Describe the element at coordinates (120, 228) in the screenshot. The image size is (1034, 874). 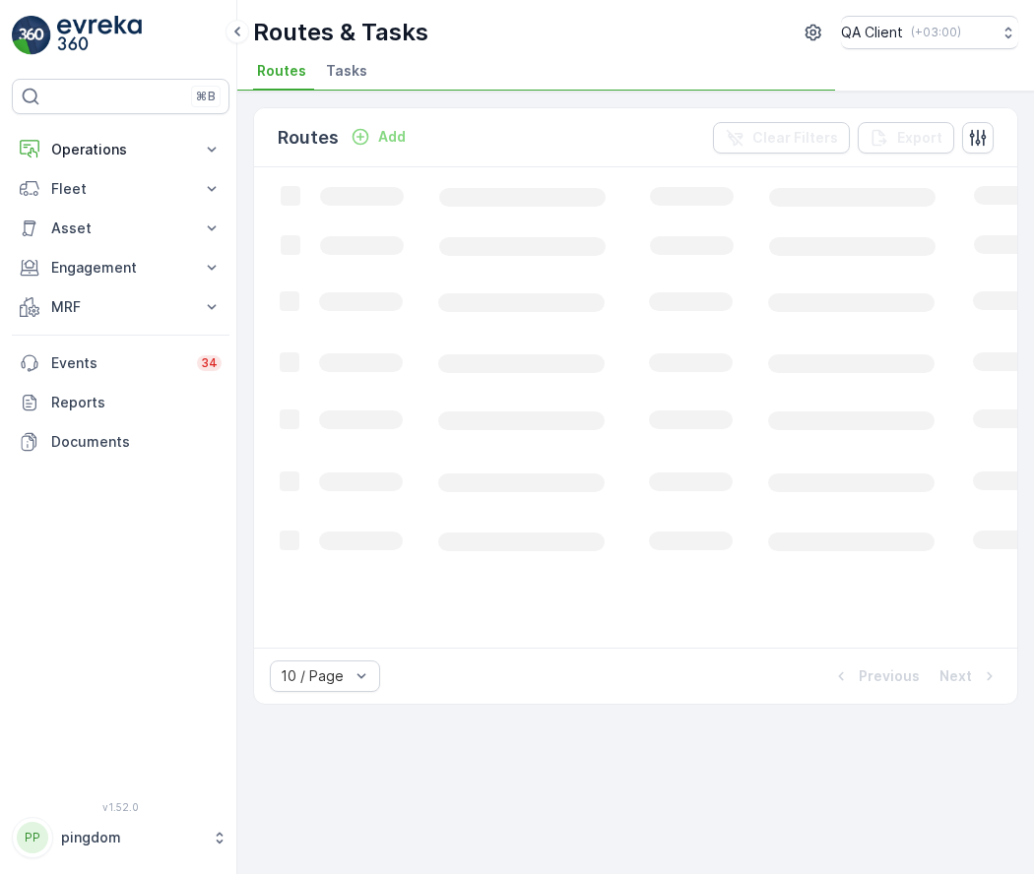
I see `button: Asset` at that location.